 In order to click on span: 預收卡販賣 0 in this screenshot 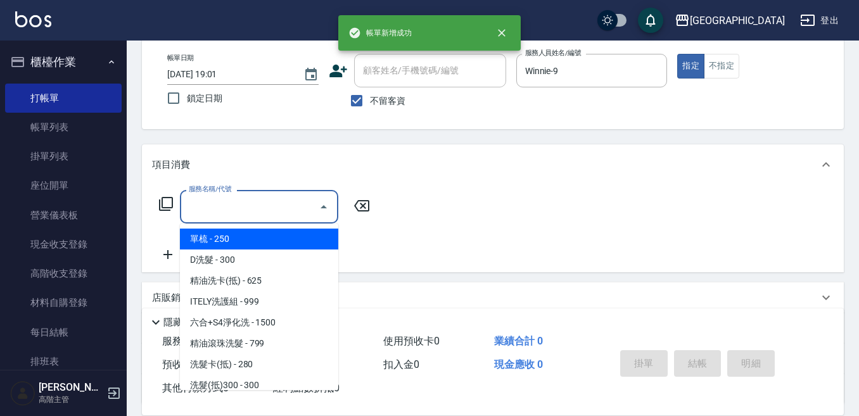, I will do `click(190, 364)`.